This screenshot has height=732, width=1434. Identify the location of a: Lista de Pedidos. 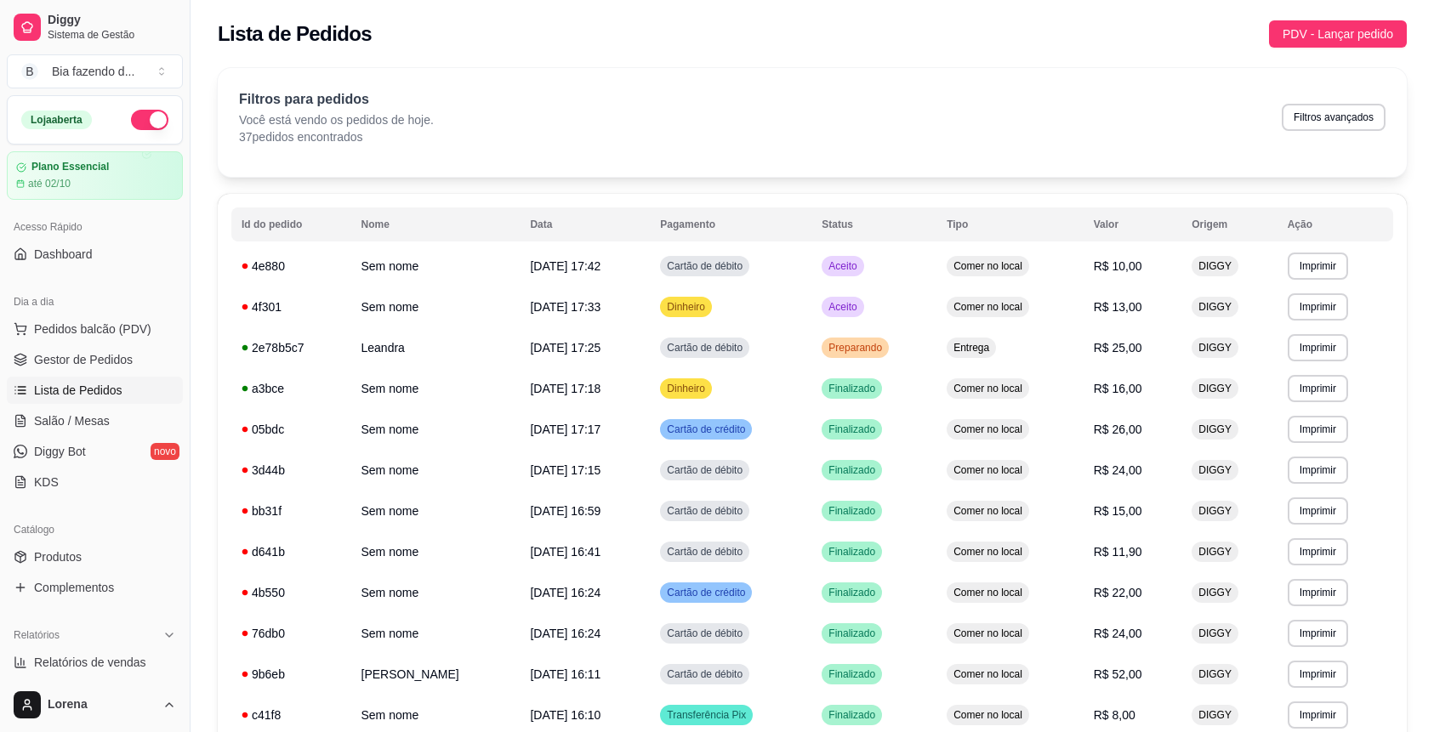
(94, 390).